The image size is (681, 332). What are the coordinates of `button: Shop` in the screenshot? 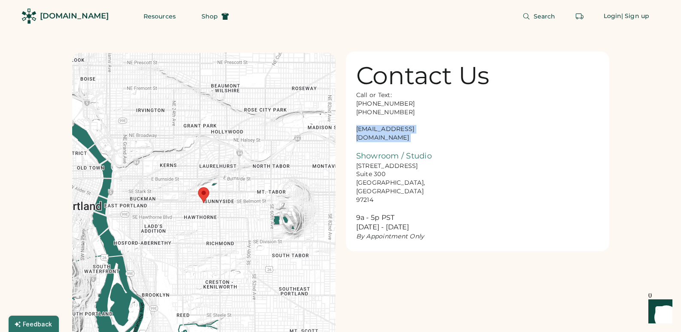 It's located at (215, 16).